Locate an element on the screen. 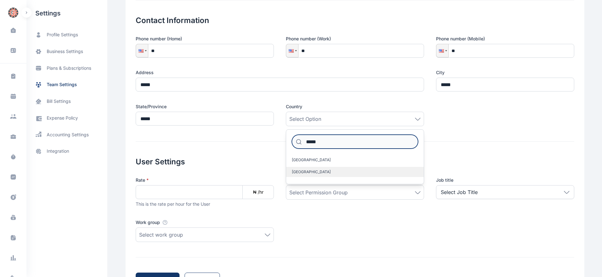 The width and height of the screenshot is (602, 277). a: team settings is located at coordinates (67, 84).